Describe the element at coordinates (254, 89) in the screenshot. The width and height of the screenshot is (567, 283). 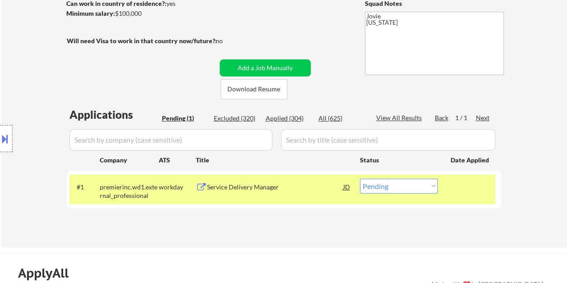
I see `button: Download Resume` at that location.